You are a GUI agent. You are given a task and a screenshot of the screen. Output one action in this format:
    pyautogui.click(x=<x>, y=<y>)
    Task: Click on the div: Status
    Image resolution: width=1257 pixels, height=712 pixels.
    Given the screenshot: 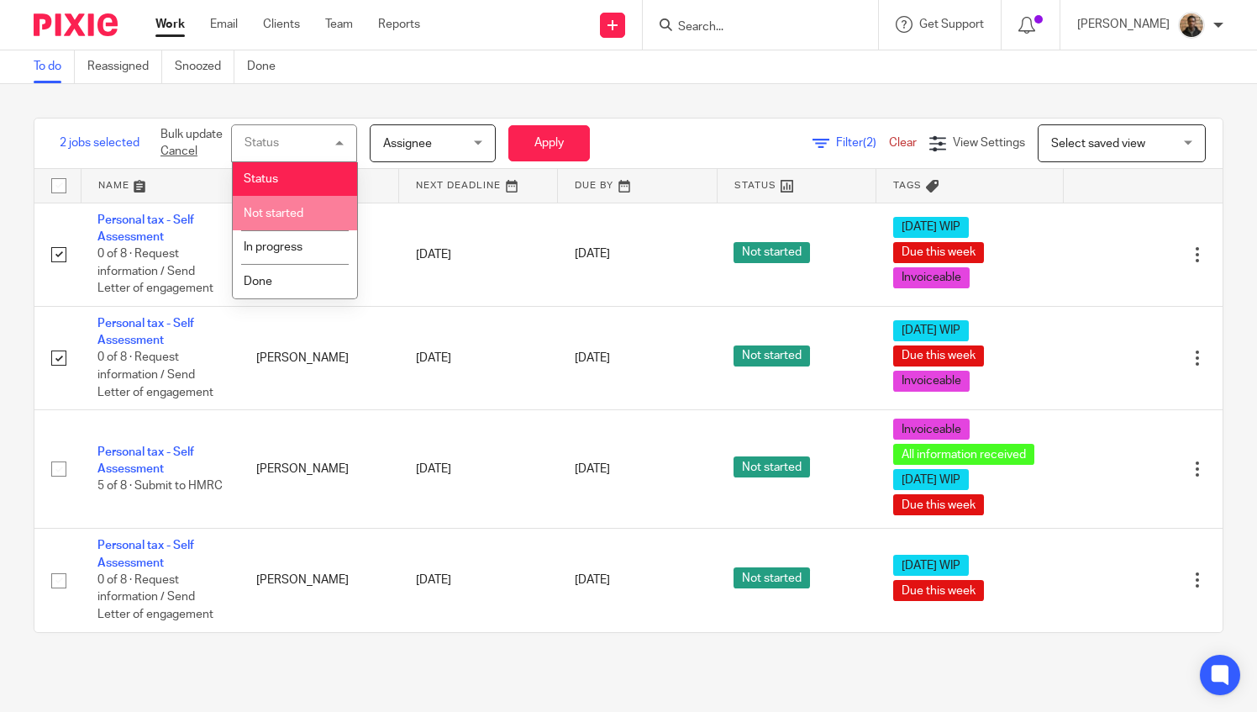 What is the action you would take?
    pyautogui.click(x=261, y=143)
    